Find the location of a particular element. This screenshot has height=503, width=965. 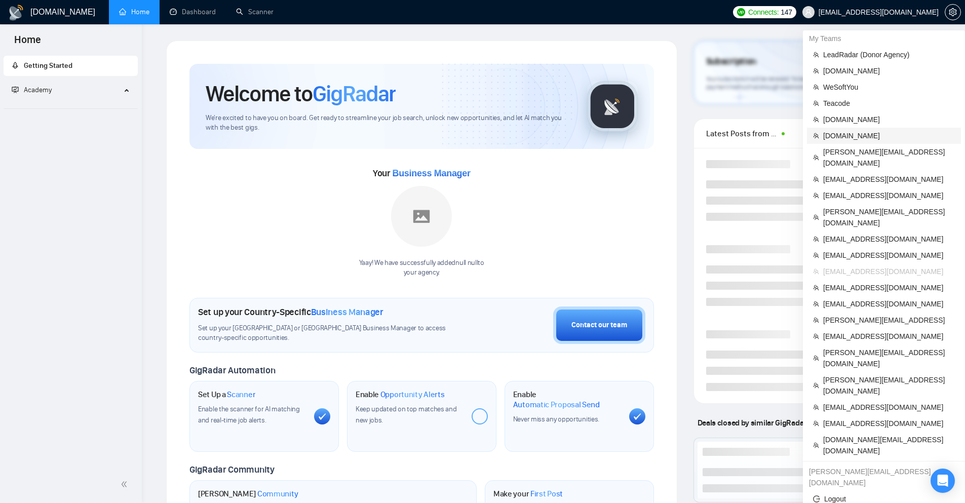

h1: Welcome to is located at coordinates (300, 94).